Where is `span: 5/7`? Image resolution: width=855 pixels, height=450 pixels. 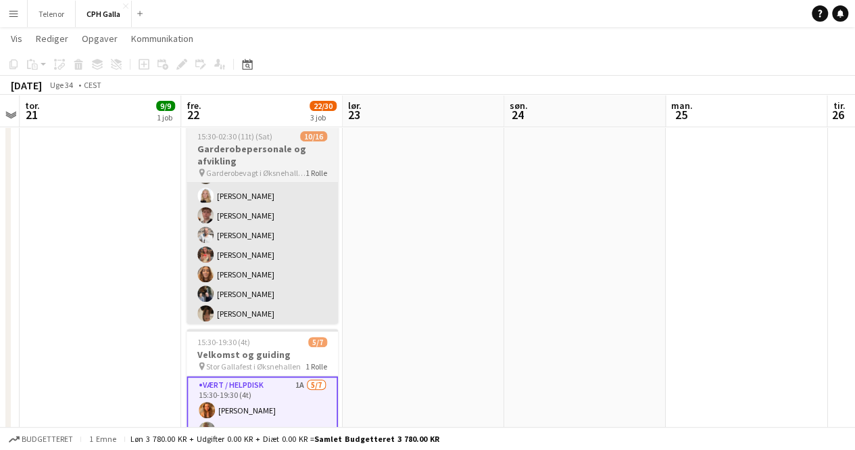
span: 5/7 is located at coordinates (318, 341).